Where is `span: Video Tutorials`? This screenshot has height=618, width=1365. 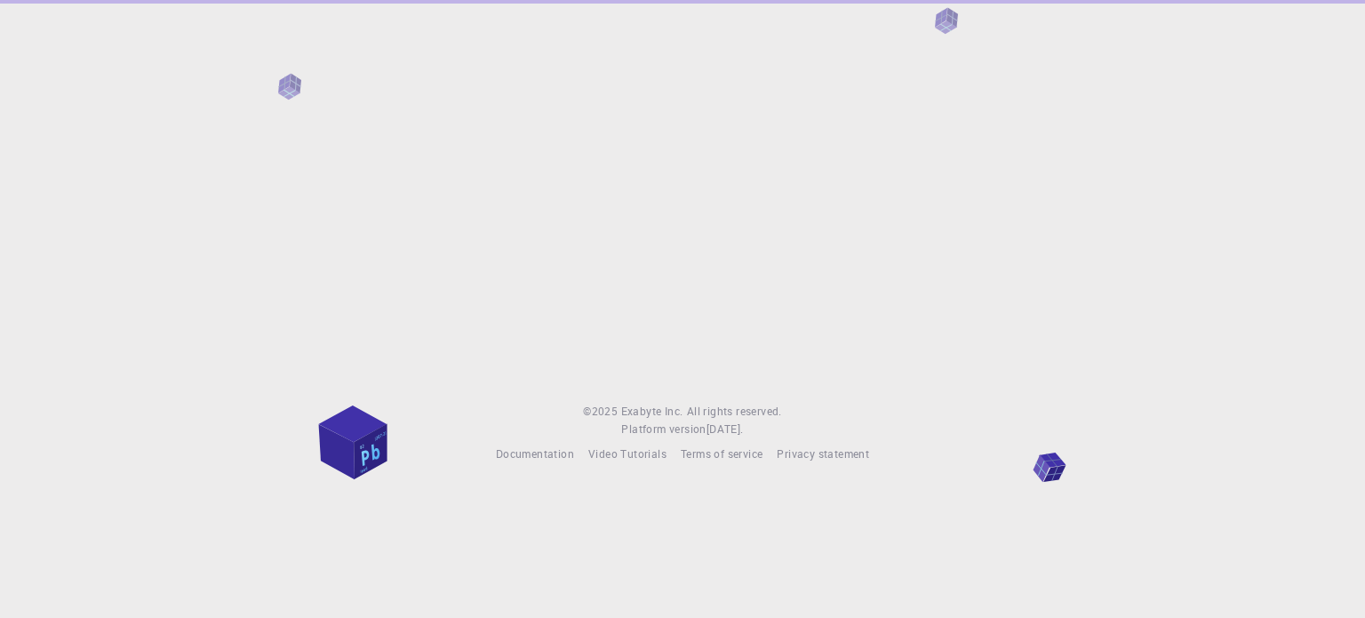
span: Video Tutorials is located at coordinates (627, 453).